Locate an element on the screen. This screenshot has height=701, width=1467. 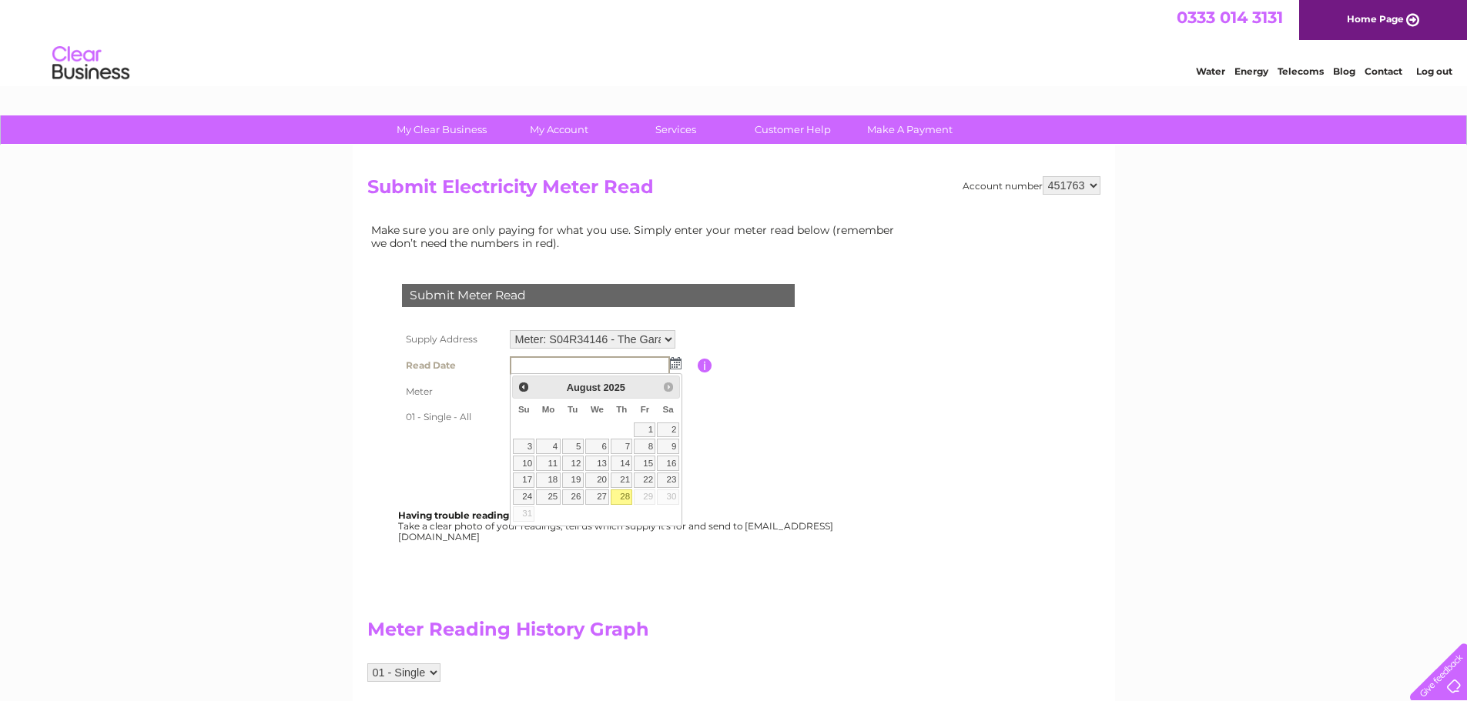
a: 7 is located at coordinates (621, 447).